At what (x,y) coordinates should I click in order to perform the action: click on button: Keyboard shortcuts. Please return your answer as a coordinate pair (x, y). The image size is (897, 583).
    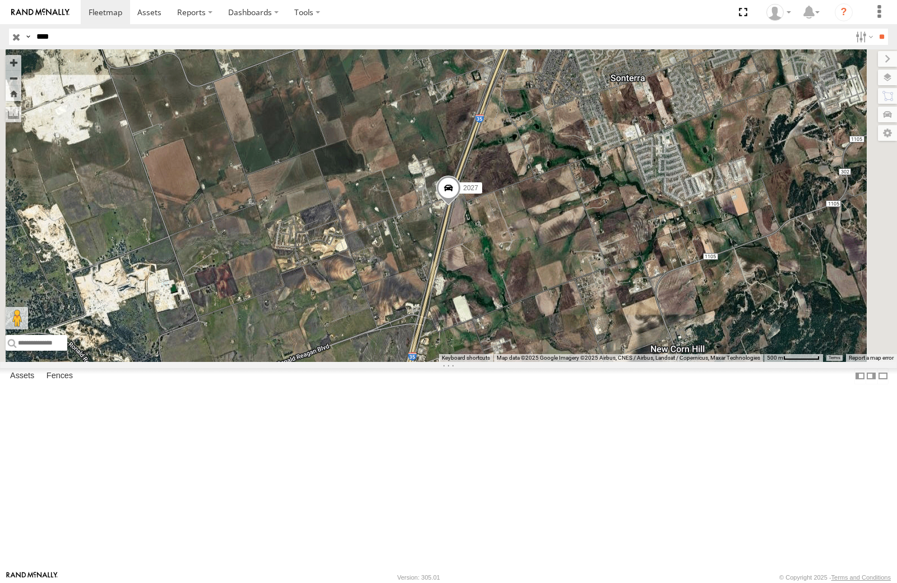
    Looking at the image, I should click on (466, 358).